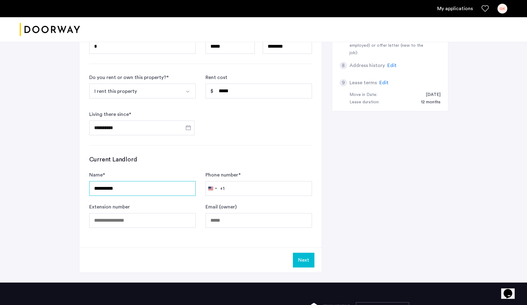 The image size is (527, 305). I want to click on div: 9, so click(343, 83).